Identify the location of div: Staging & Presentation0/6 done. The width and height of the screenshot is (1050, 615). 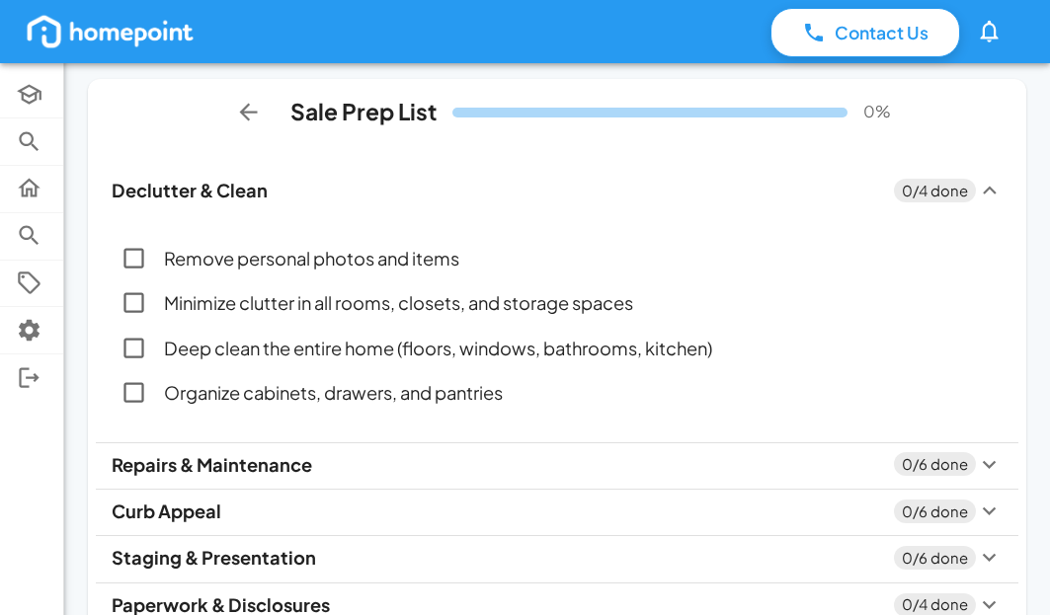
(557, 557).